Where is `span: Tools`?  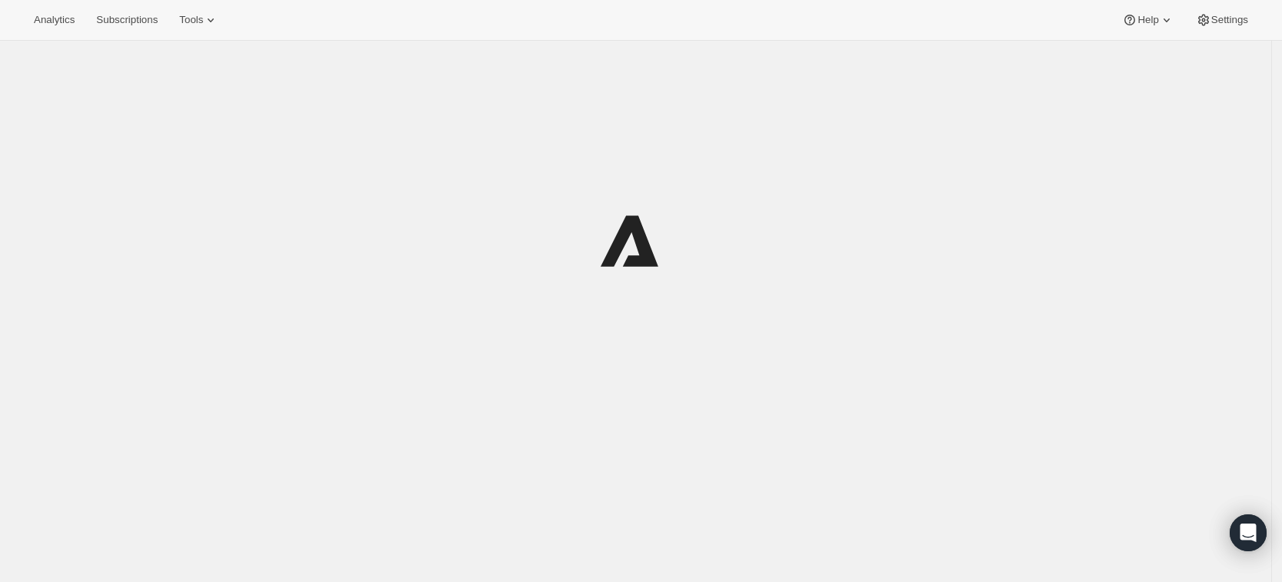 span: Tools is located at coordinates (191, 20).